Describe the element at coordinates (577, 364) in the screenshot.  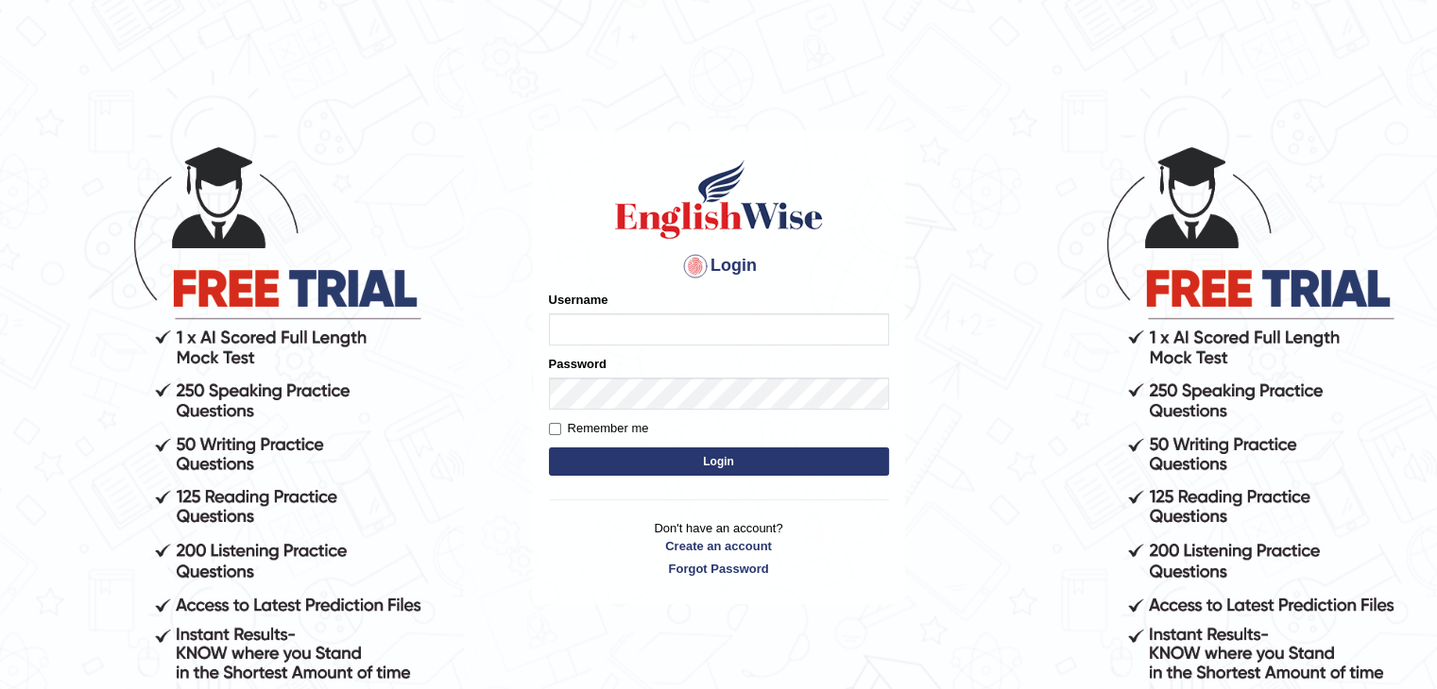
I see `label: Password` at that location.